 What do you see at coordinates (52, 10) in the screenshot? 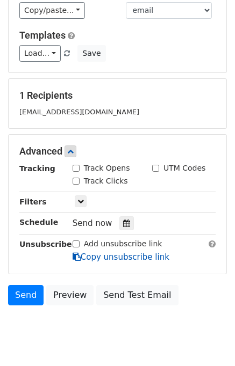
I see `a: Copy/paste...` at bounding box center [52, 10].